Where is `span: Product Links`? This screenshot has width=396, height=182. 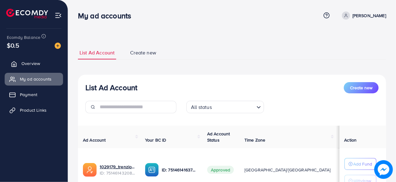
span: Product Links is located at coordinates (33, 110).